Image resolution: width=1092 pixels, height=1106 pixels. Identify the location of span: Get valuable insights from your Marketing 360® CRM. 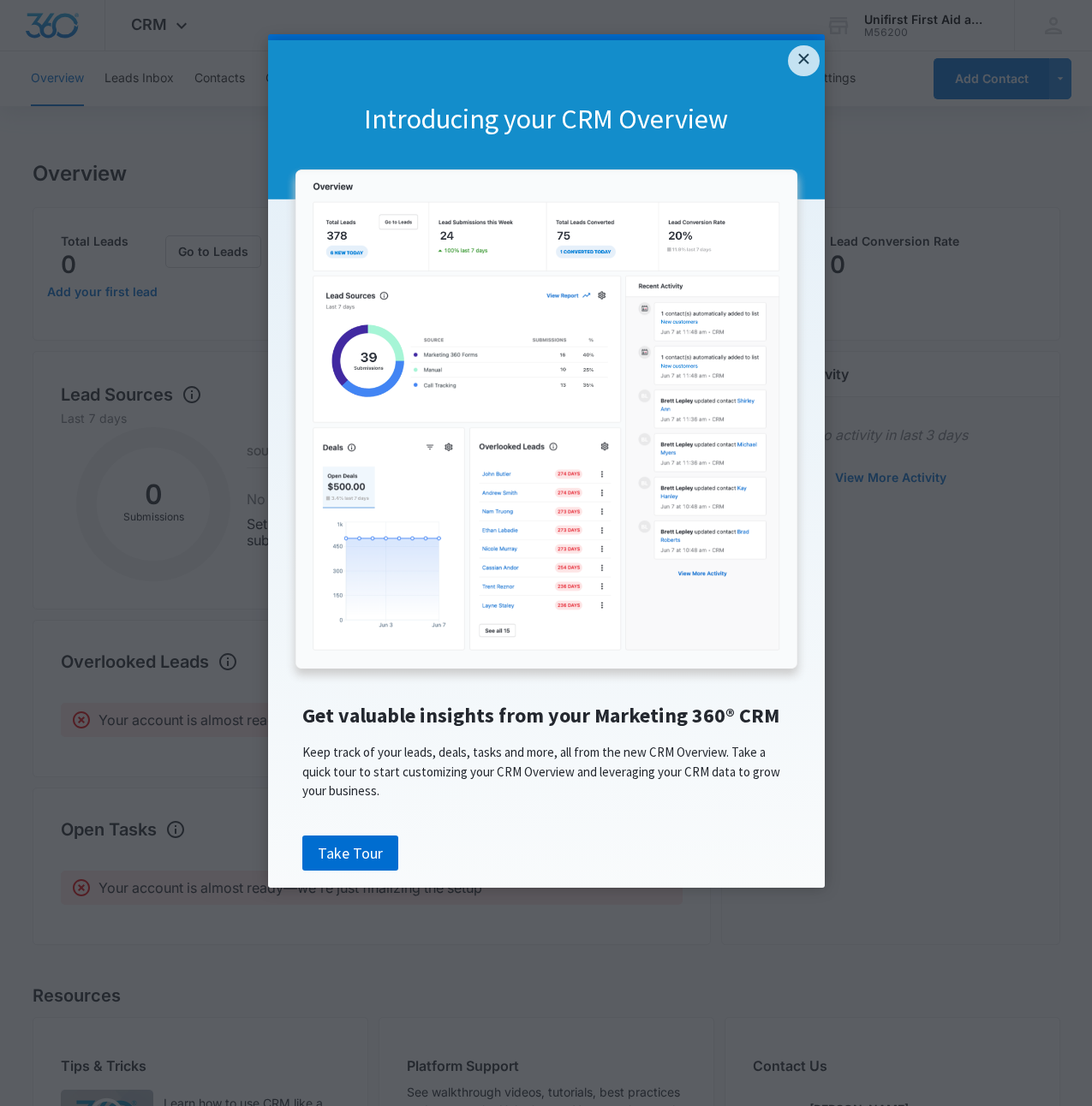
(540, 715).